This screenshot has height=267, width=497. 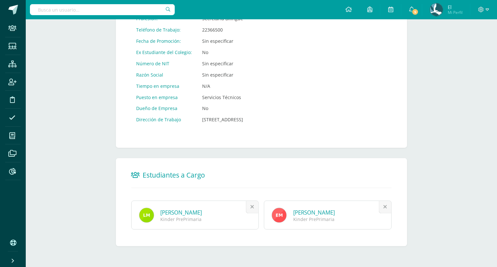 I want to click on img: aadb2f206acb1495beb7d464887e2f8d.png, so click(x=436, y=10).